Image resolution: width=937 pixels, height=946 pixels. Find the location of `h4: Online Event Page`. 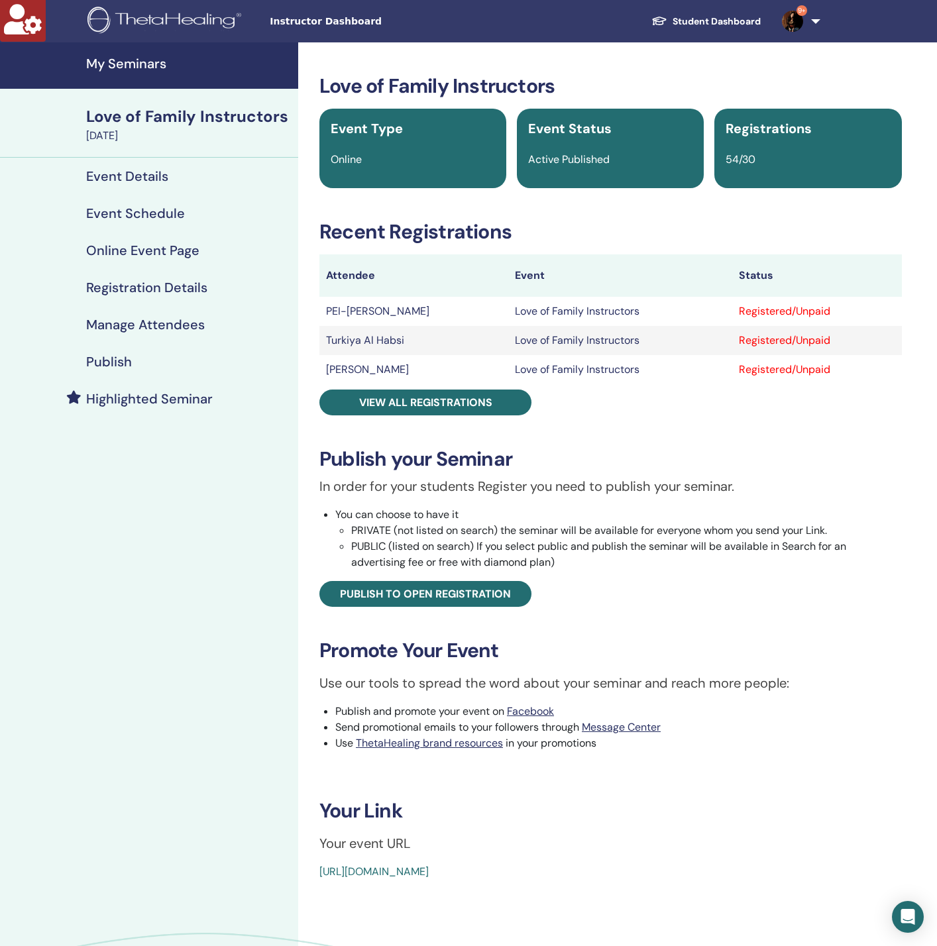

h4: Online Event Page is located at coordinates (142, 250).